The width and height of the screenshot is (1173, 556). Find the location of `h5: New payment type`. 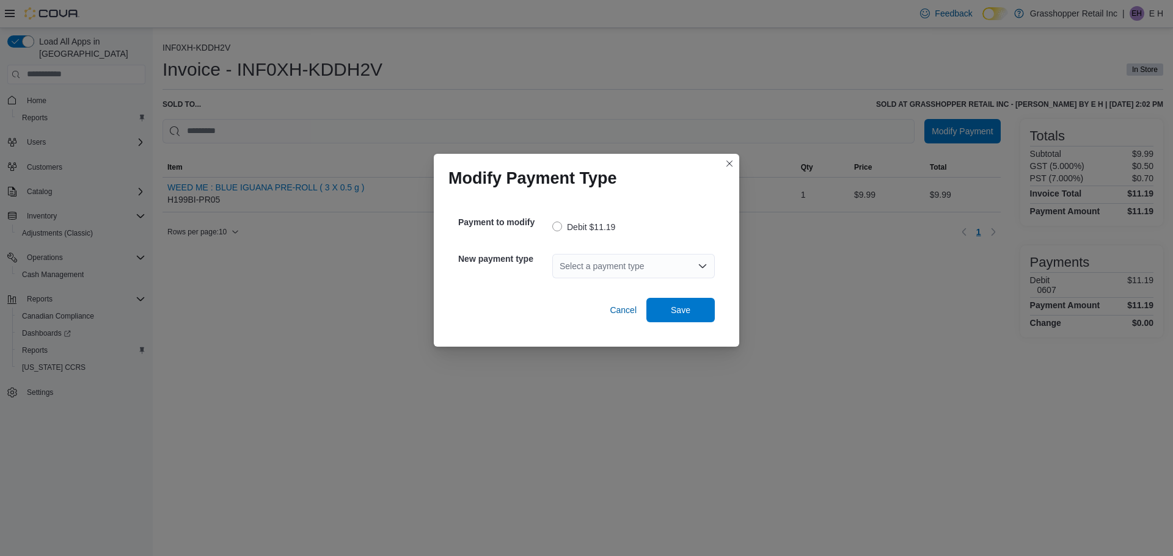

h5: New payment type is located at coordinates (504, 259).